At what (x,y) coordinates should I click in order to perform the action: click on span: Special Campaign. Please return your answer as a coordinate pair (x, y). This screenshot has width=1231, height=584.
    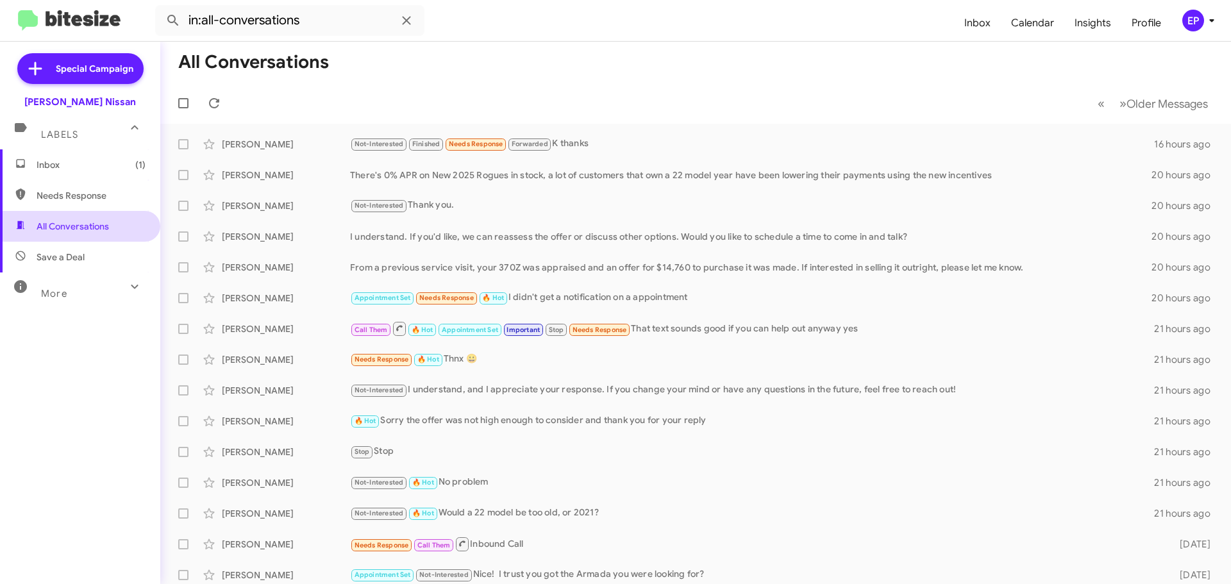
    Looking at the image, I should click on (94, 69).